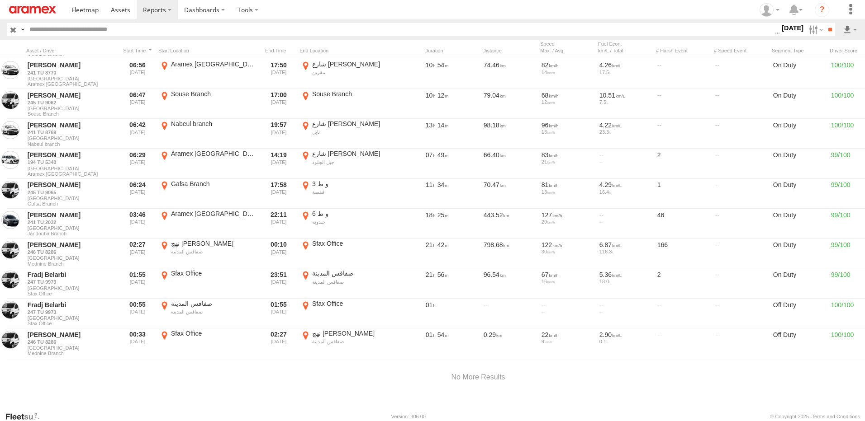 This screenshot has height=421, width=865. I want to click on div: 29, so click(567, 222).